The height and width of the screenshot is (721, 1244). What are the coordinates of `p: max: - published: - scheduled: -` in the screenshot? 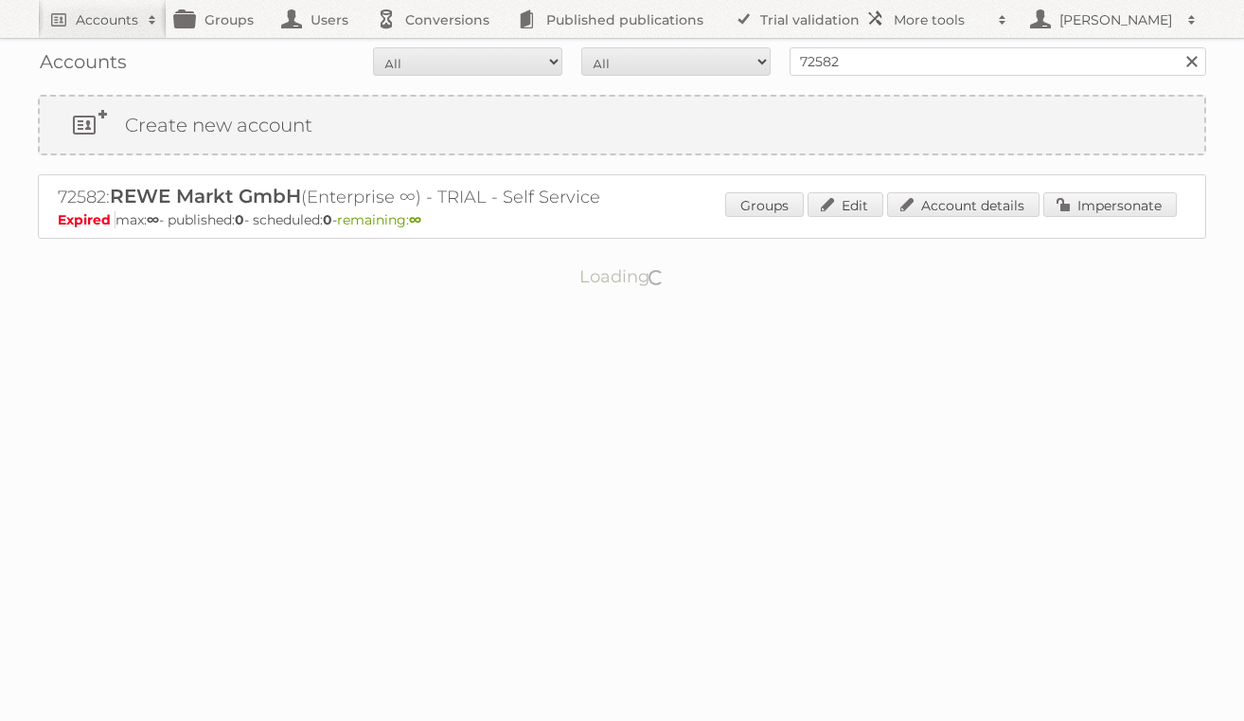 It's located at (622, 220).